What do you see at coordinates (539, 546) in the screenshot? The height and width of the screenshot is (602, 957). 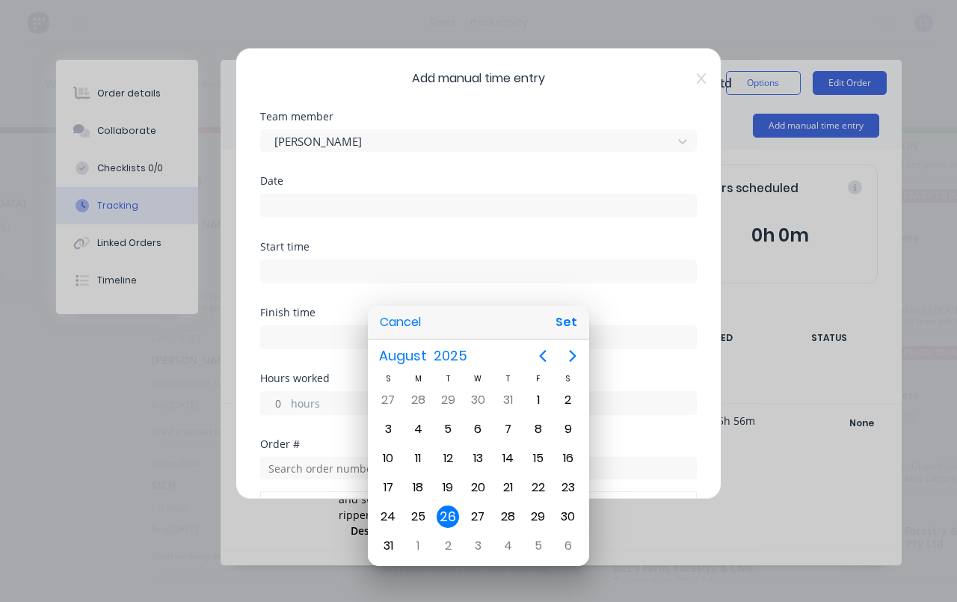 I see `div: Friday, September 5, 2025` at bounding box center [539, 546].